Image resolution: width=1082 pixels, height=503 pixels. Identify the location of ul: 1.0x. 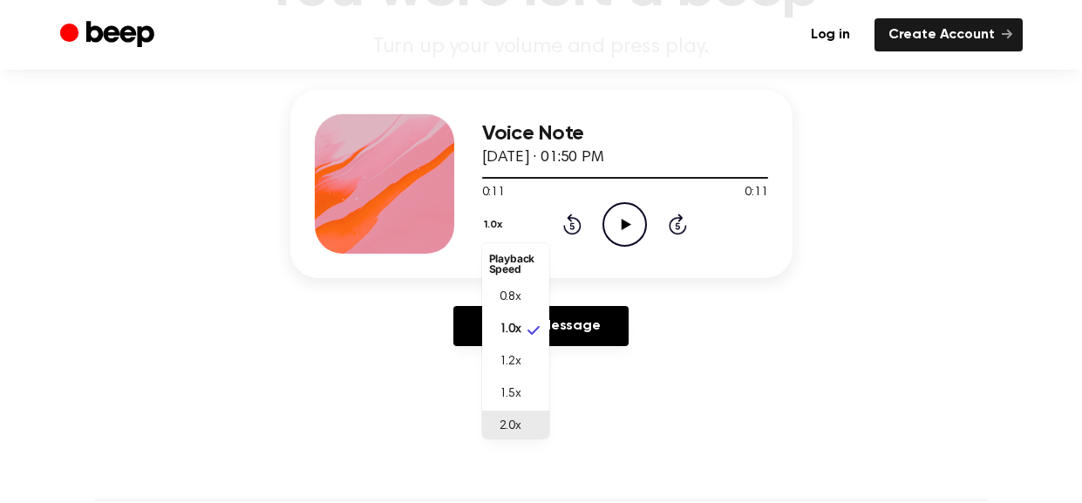
(515, 341).